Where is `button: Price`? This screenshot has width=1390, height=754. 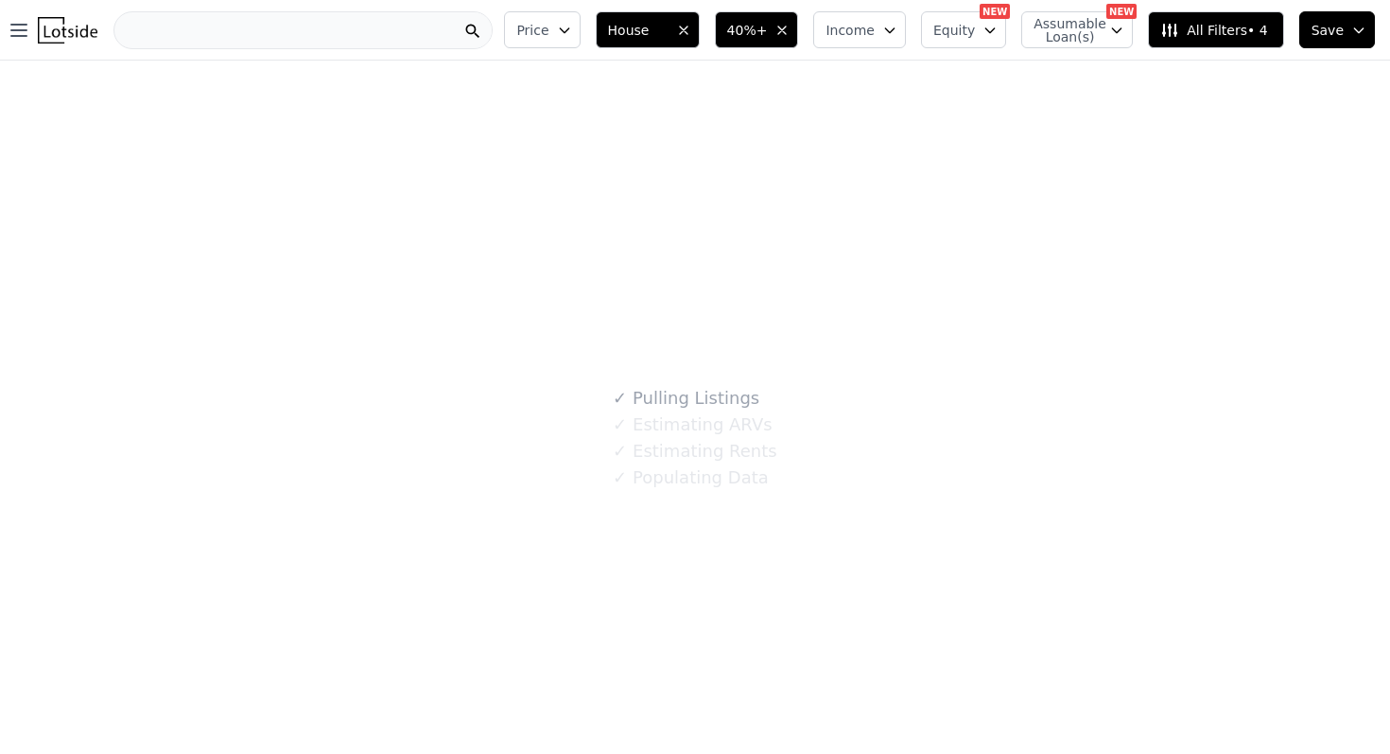 button: Price is located at coordinates (542, 29).